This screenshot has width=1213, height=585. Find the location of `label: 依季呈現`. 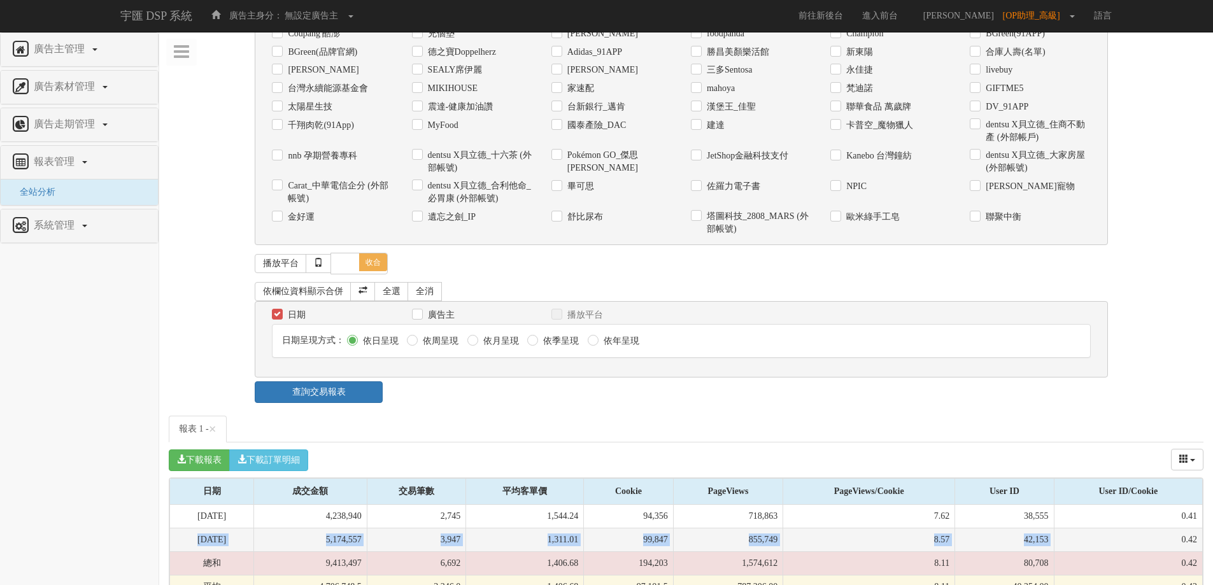

label: 依季呈現 is located at coordinates (559, 341).